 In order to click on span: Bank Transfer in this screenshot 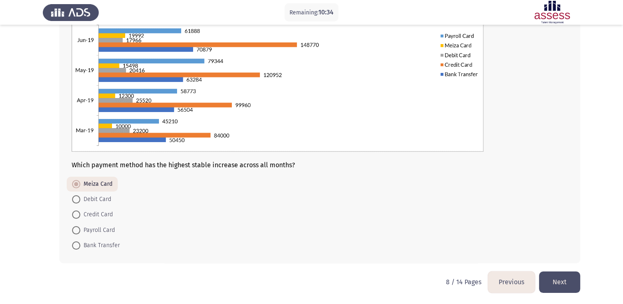, I will do `click(100, 245)`.